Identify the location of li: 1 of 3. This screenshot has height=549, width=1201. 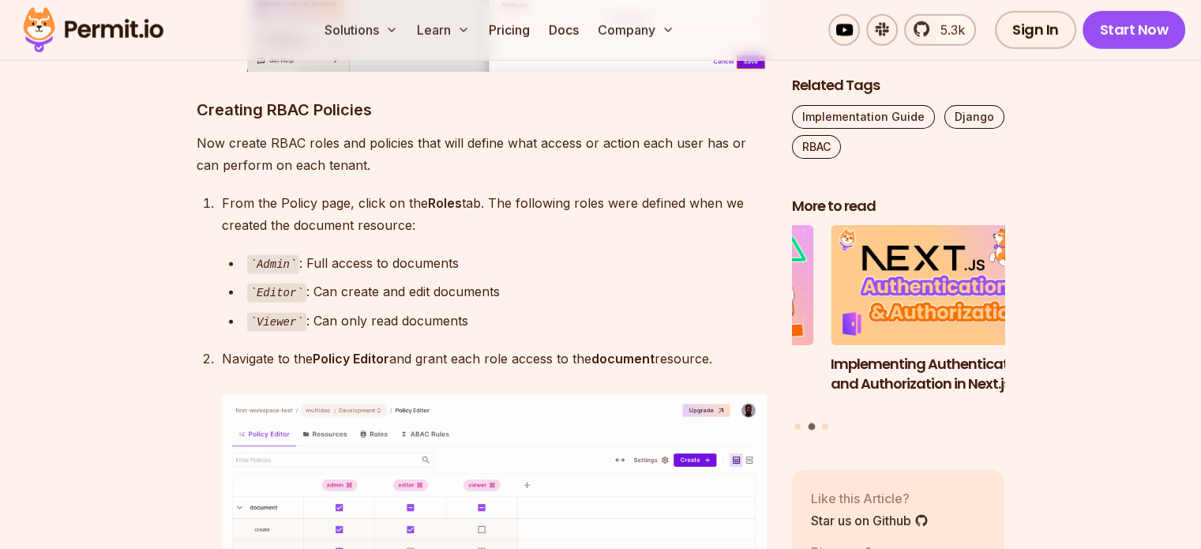
(708, 320).